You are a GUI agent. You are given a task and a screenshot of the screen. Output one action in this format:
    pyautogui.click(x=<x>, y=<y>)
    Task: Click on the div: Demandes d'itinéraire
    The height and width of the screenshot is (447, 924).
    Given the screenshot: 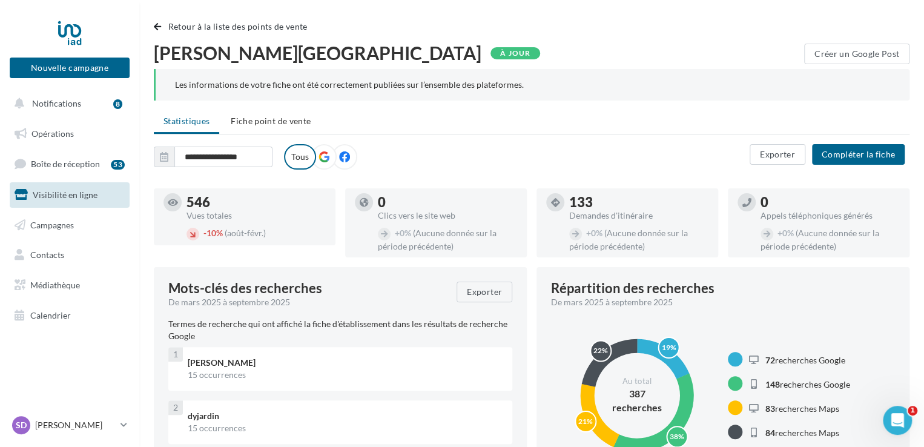 What is the action you would take?
    pyautogui.click(x=639, y=216)
    